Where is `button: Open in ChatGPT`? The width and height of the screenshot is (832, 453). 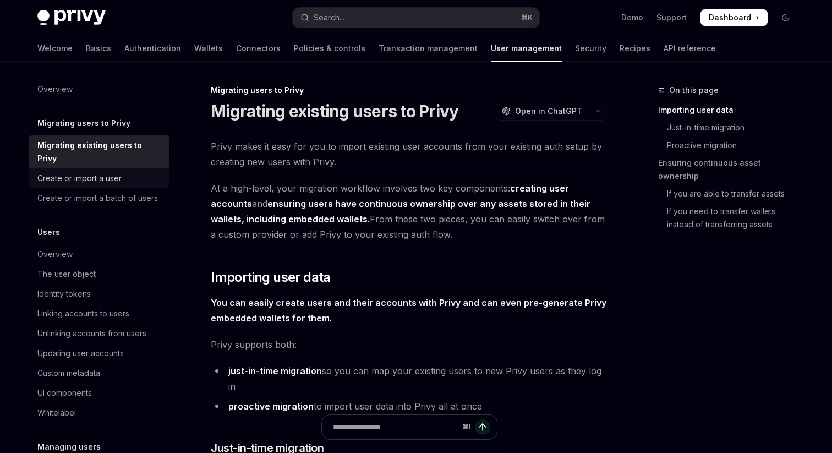
button: Open in ChatGPT is located at coordinates (542, 111).